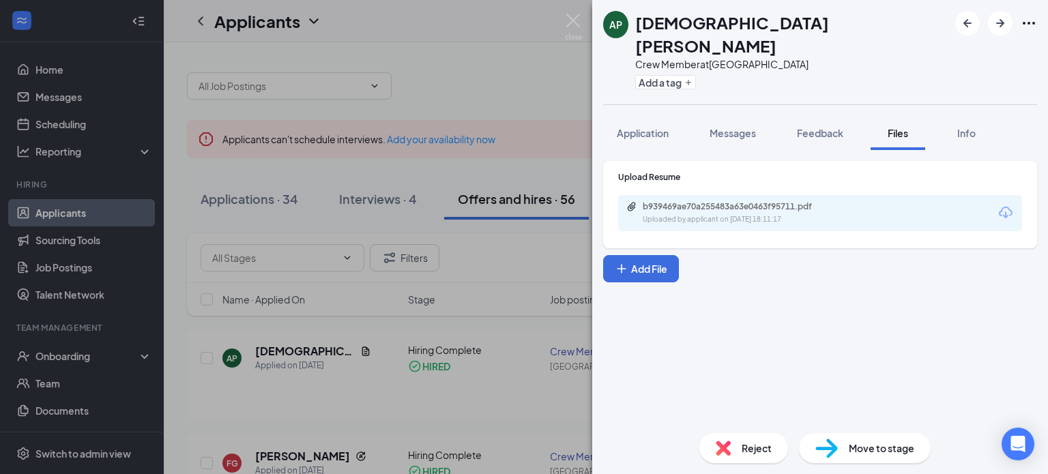  Describe the element at coordinates (1029, 23) in the screenshot. I see `svg: Ellipses` at that location.